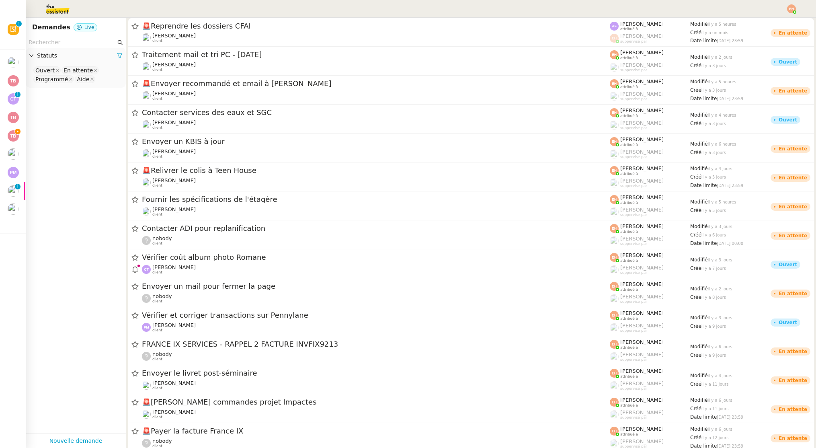 This screenshot has width=816, height=448. Describe the element at coordinates (51, 79) in the screenshot. I see `div: Programmé` at that location.